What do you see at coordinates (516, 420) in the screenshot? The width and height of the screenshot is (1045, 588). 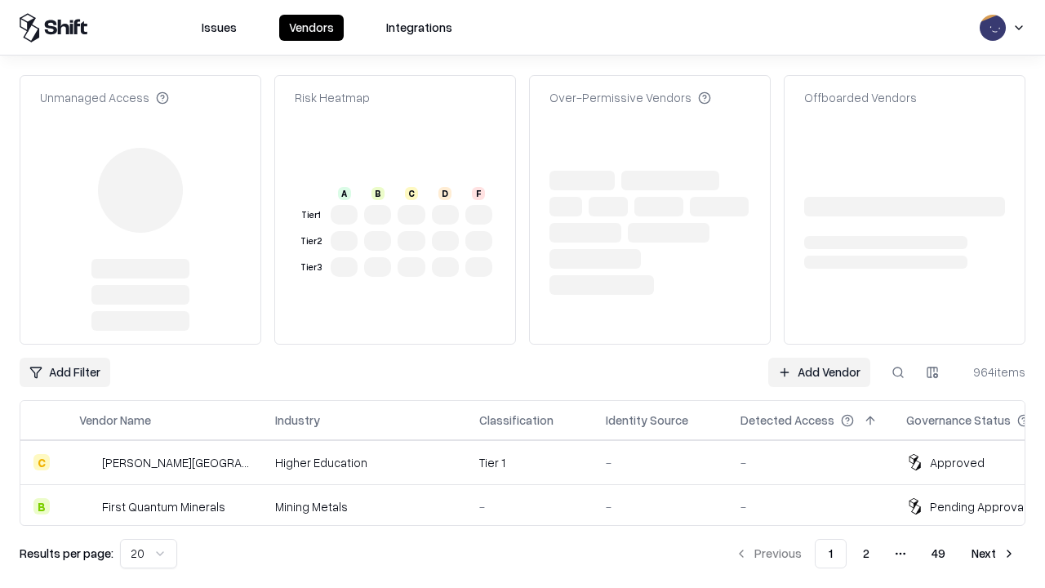 I see `div: Classification` at bounding box center [516, 420].